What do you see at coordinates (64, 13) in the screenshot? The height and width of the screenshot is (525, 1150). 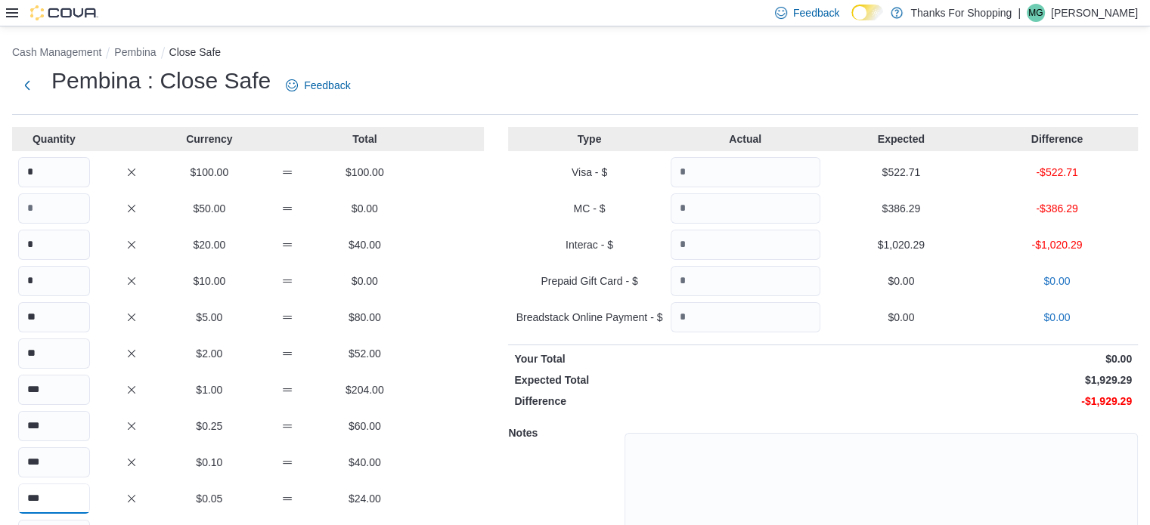 I see `img: Cova` at bounding box center [64, 13].